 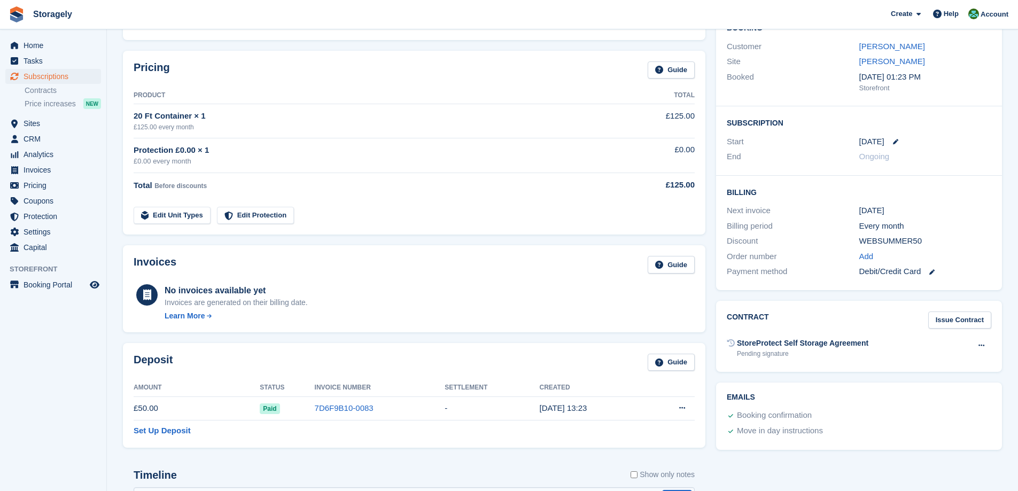 I want to click on span: Home, so click(x=56, y=45).